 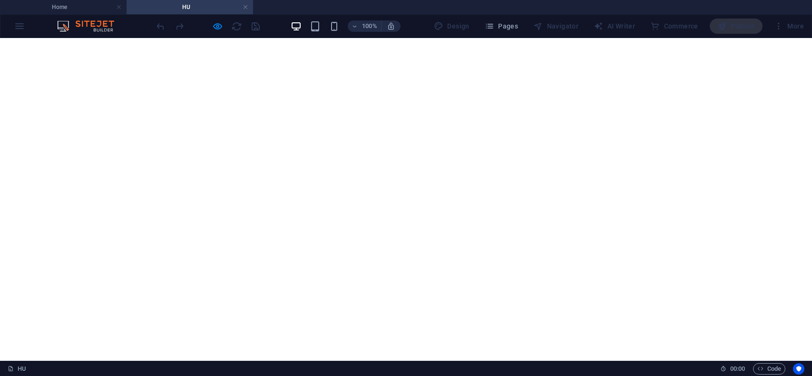 I want to click on button: 100%, so click(x=364, y=26).